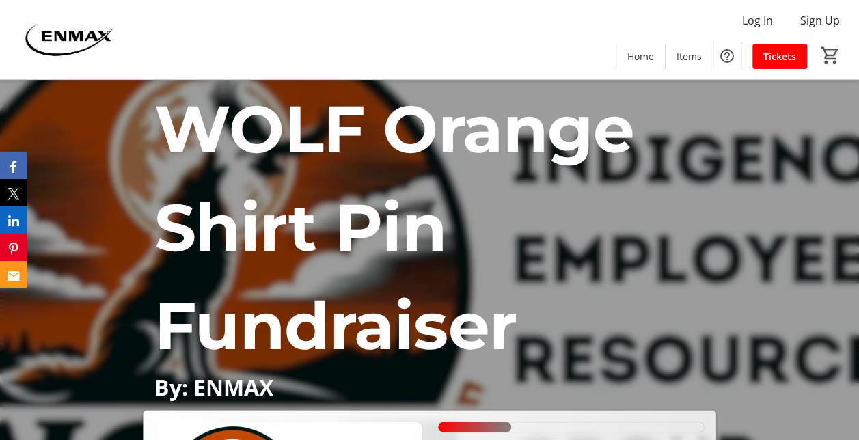  What do you see at coordinates (727, 56) in the screenshot?
I see `button: Help` at bounding box center [727, 56].